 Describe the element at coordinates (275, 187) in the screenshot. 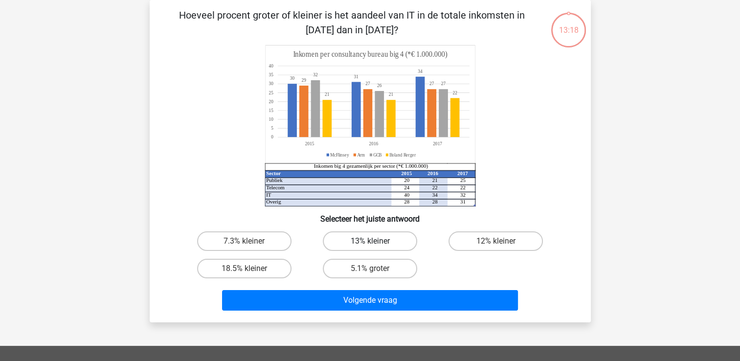

I see `tspan: Telecom` at that location.